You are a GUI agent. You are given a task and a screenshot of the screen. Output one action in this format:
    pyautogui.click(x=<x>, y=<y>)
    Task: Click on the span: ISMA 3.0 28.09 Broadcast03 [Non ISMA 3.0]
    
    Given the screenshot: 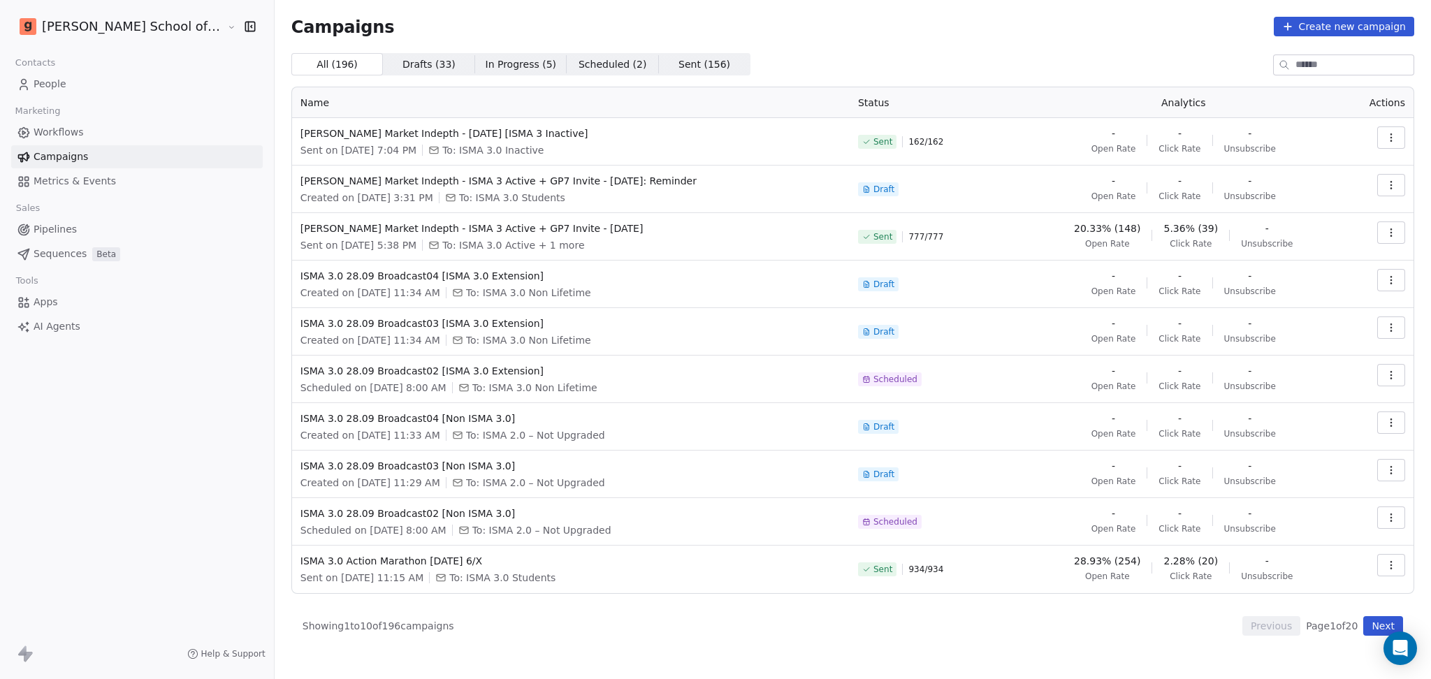 What is the action you would take?
    pyautogui.click(x=571, y=466)
    